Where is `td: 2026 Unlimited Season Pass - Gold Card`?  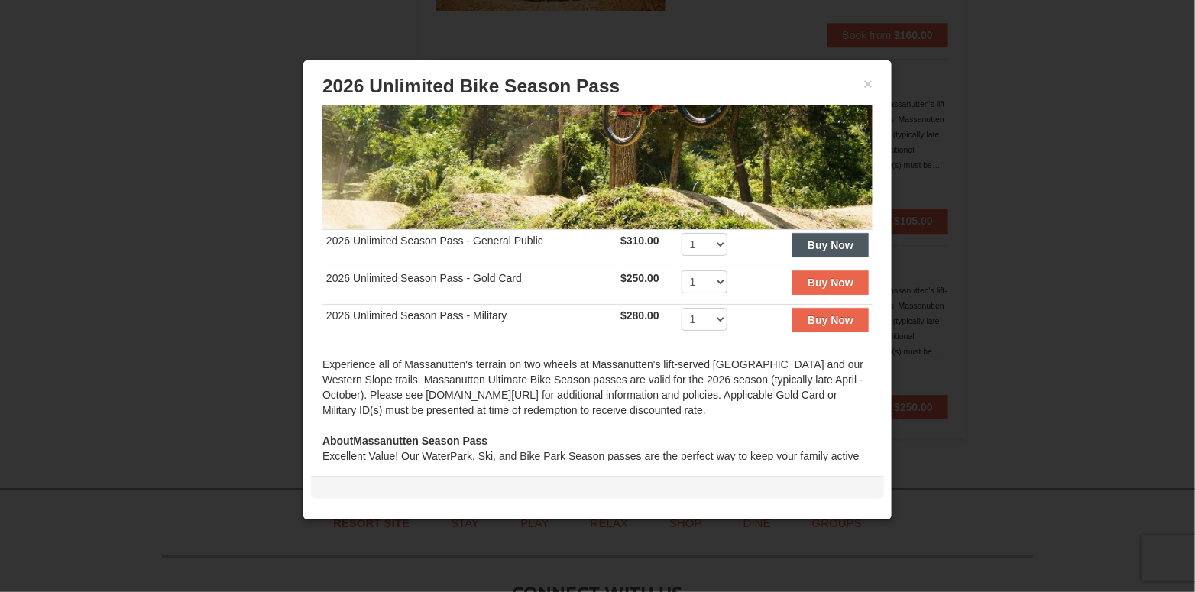 td: 2026 Unlimited Season Pass - Gold Card is located at coordinates (469, 285).